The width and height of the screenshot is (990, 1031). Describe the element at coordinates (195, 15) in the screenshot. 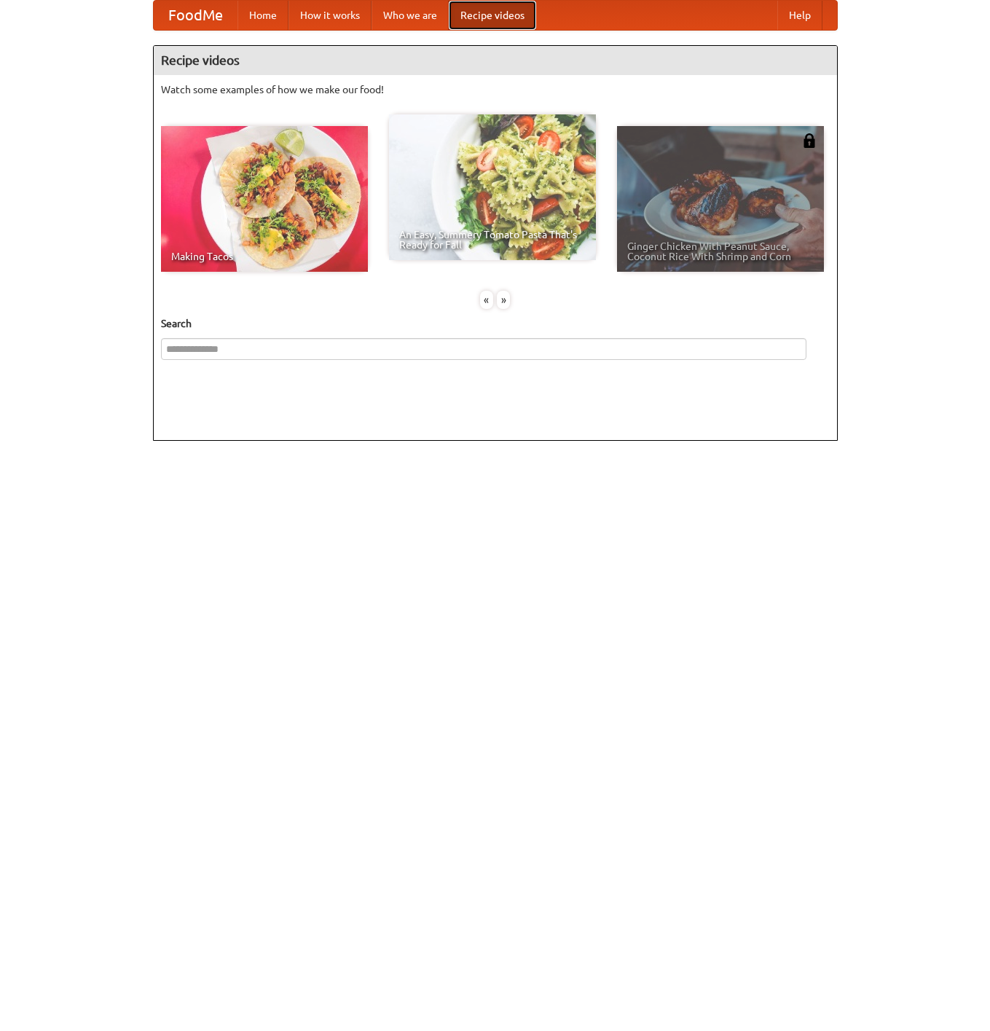

I see `a: FoodMe` at that location.